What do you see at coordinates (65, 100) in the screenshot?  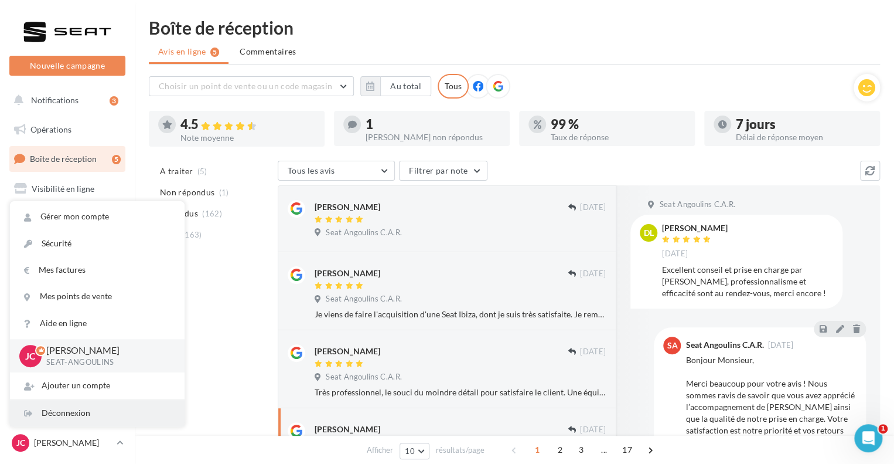 I see `button: Notifications 3` at bounding box center [65, 100].